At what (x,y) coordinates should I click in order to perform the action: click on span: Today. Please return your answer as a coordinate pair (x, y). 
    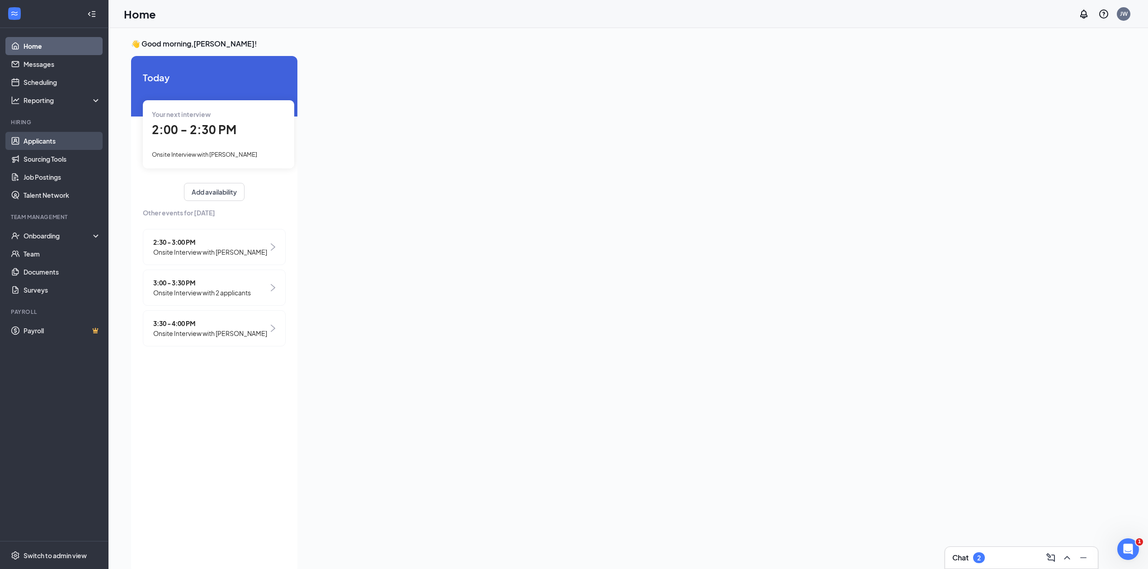
    Looking at the image, I should click on (214, 77).